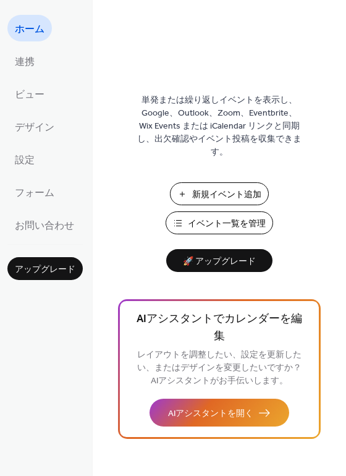 Image resolution: width=346 pixels, height=476 pixels. I want to click on span: 単発または繰り返しイベントを表示し、Google、Outlook、Zoom、Eventbrite、Wix Events または iCalendar リンクと同期し、出欠確認やイベント投稿を収集で..., so click(220, 126).